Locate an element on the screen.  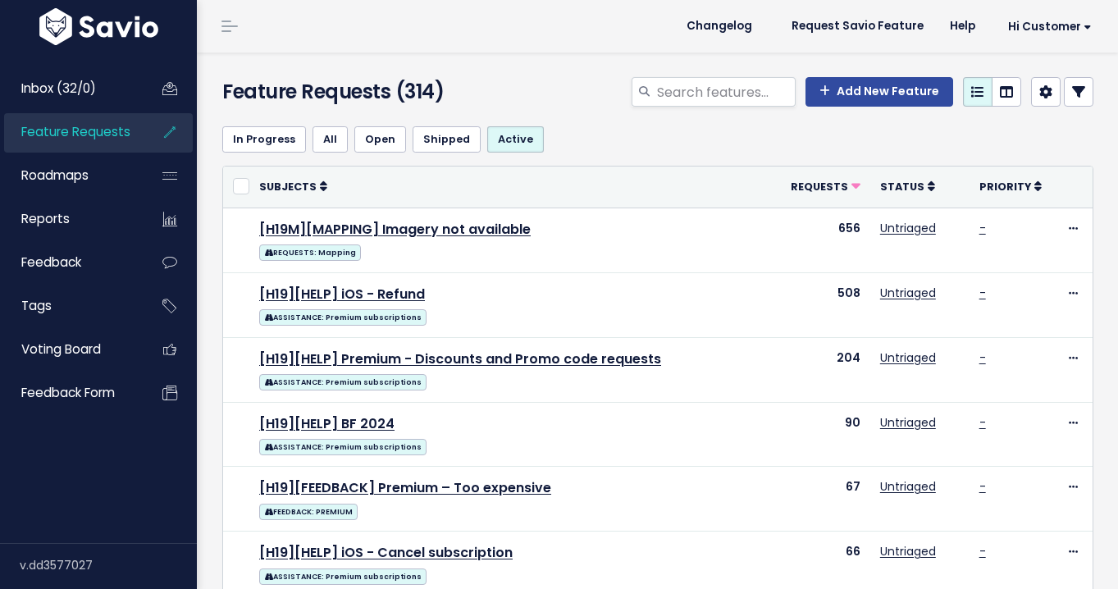
a: Feedback is located at coordinates (70, 262).